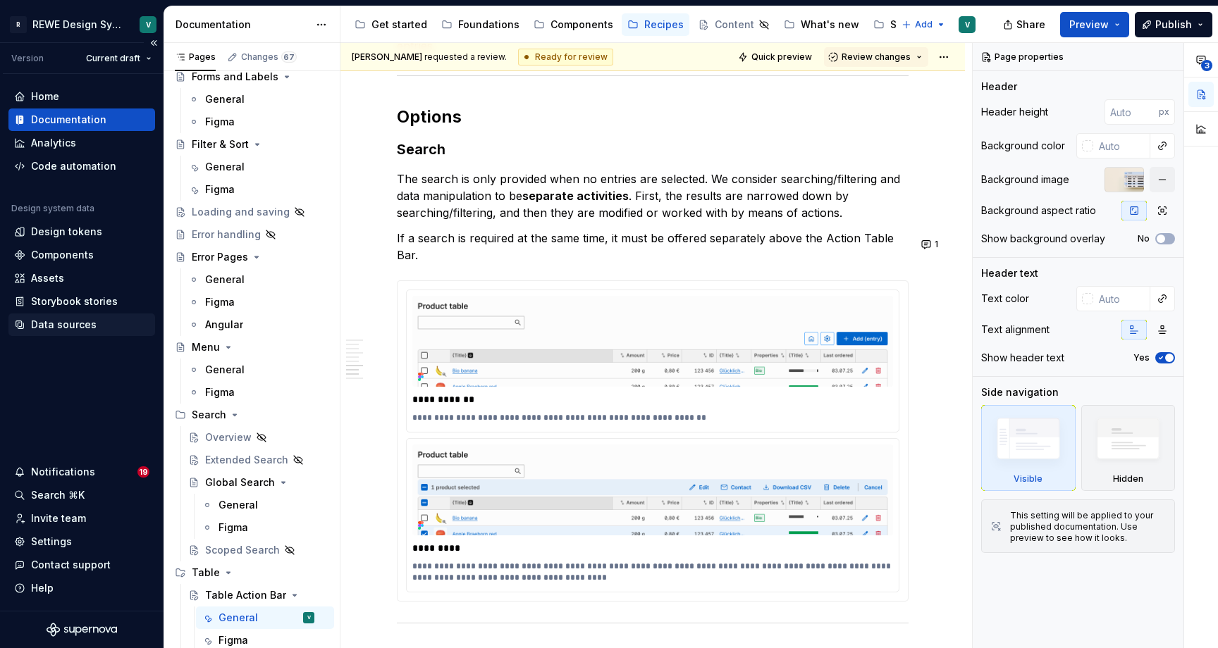 The height and width of the screenshot is (648, 1218). What do you see at coordinates (1174, 25) in the screenshot?
I see `button: Publish` at bounding box center [1174, 25].